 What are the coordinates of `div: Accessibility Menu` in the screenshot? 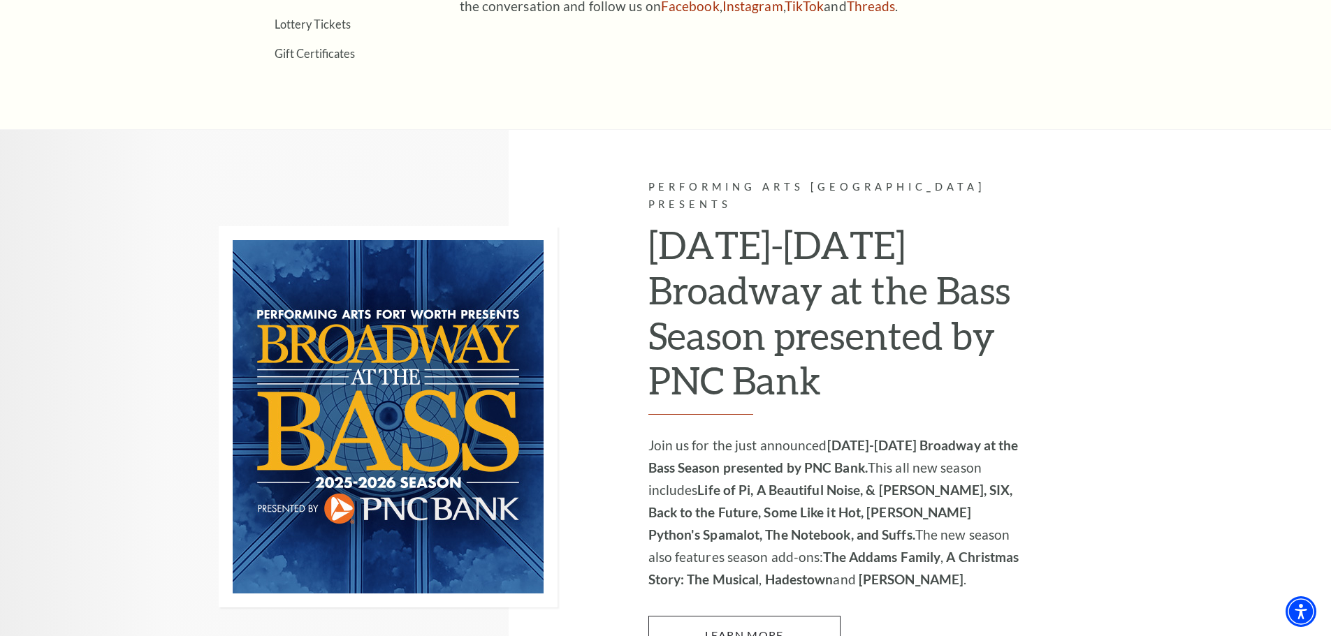 It's located at (1301, 612).